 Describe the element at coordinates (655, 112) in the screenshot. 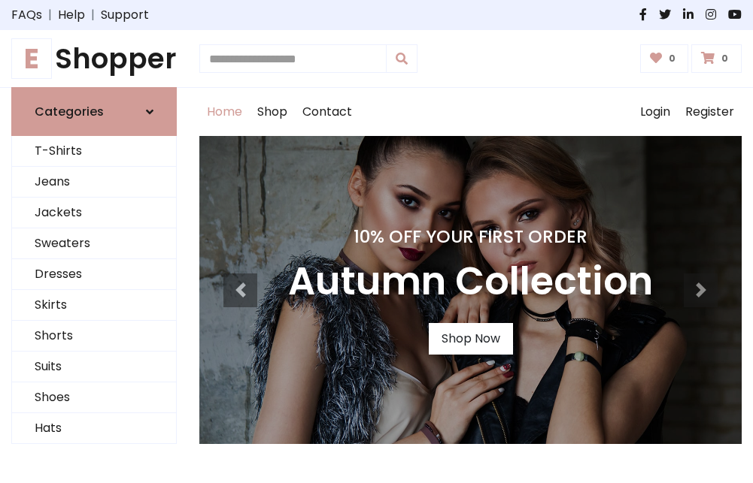

I see `a: Login` at that location.